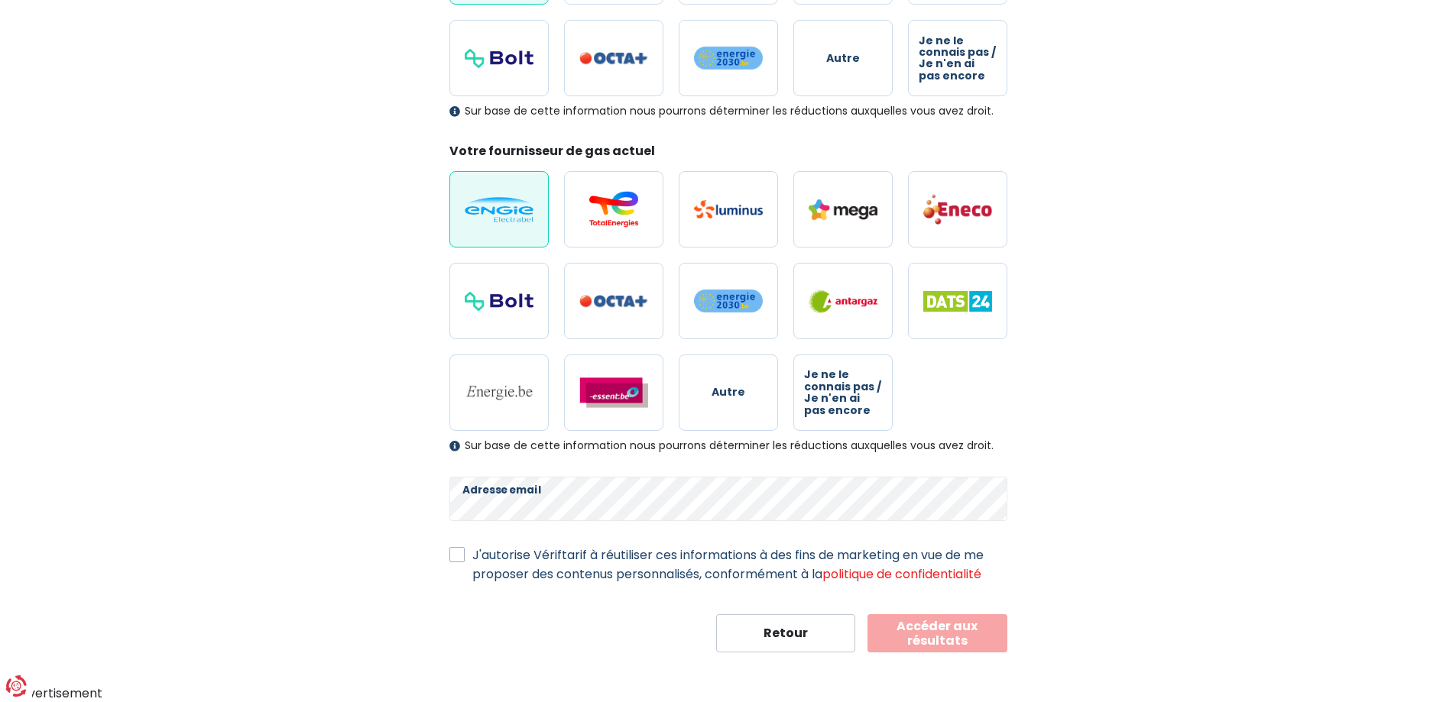 This screenshot has width=1456, height=702. Describe the element at coordinates (958, 209) in the screenshot. I see `img: Eneco` at that location.